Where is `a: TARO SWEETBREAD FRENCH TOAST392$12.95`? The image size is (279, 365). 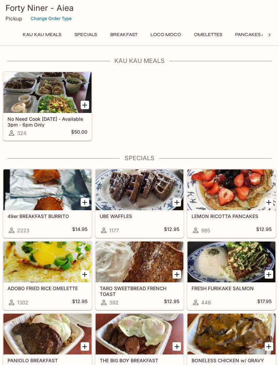
a: TARO SWEETBREAD FRENCH TOAST392$12.95 is located at coordinates (140, 276).